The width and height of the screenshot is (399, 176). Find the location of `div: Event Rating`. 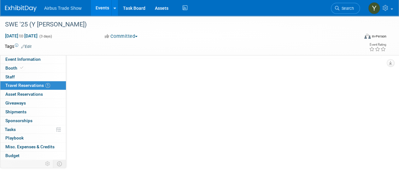

div: Event Rating is located at coordinates (378, 45).